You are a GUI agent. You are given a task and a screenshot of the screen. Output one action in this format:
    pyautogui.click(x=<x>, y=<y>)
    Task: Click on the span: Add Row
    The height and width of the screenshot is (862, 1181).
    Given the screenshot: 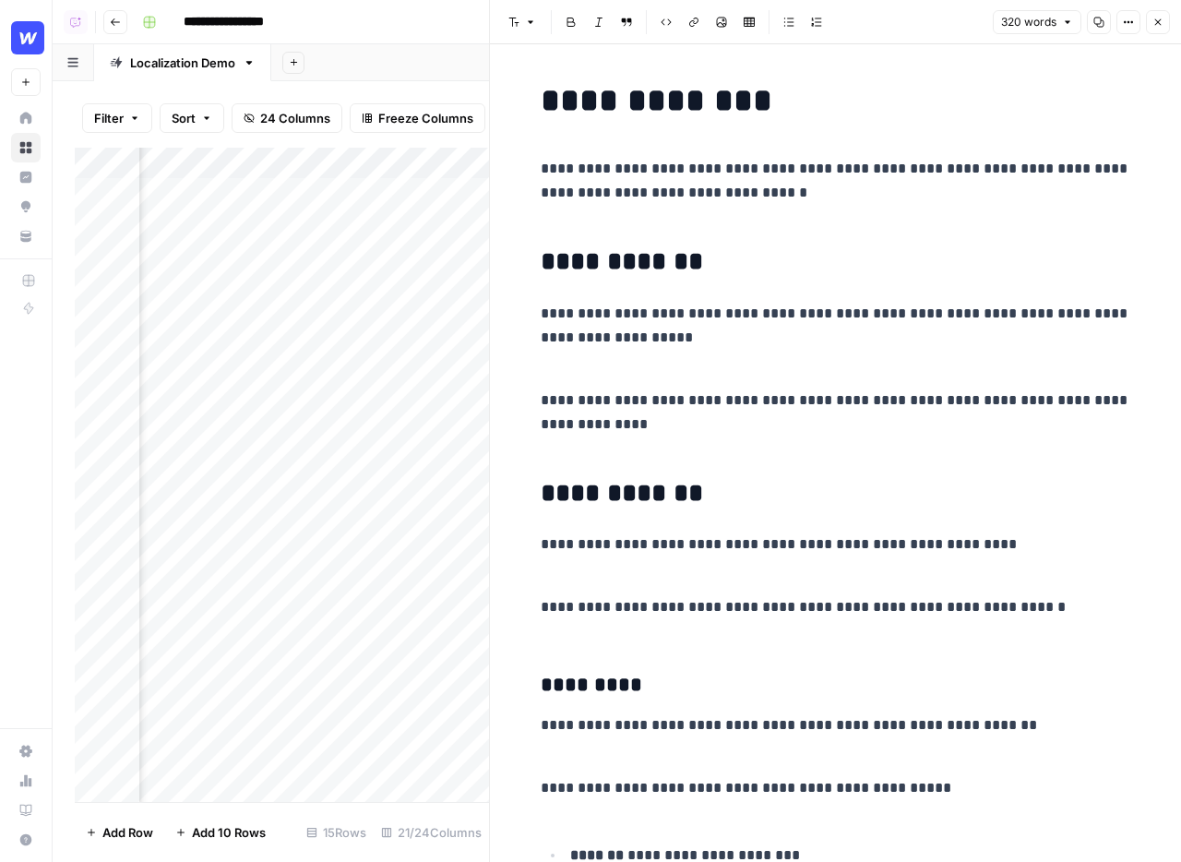 What is the action you would take?
    pyautogui.click(x=127, y=832)
    